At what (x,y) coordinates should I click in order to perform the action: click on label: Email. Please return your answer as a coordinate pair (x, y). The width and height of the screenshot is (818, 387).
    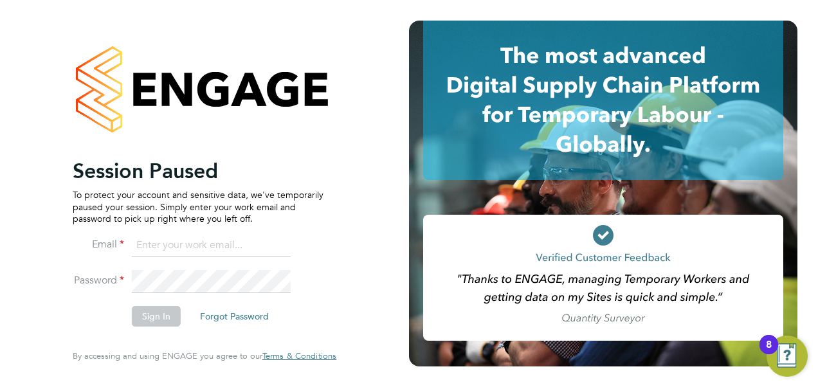
    Looking at the image, I should click on (98, 244).